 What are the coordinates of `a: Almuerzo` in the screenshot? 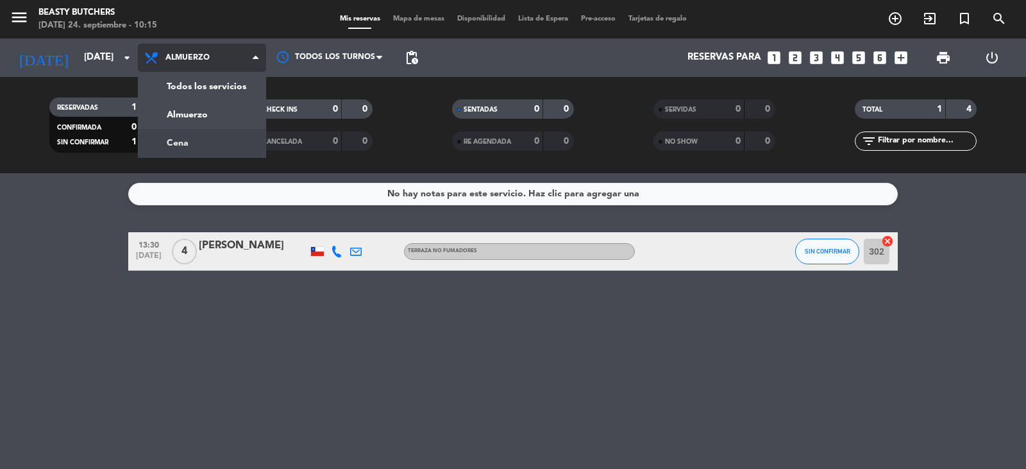 It's located at (202, 115).